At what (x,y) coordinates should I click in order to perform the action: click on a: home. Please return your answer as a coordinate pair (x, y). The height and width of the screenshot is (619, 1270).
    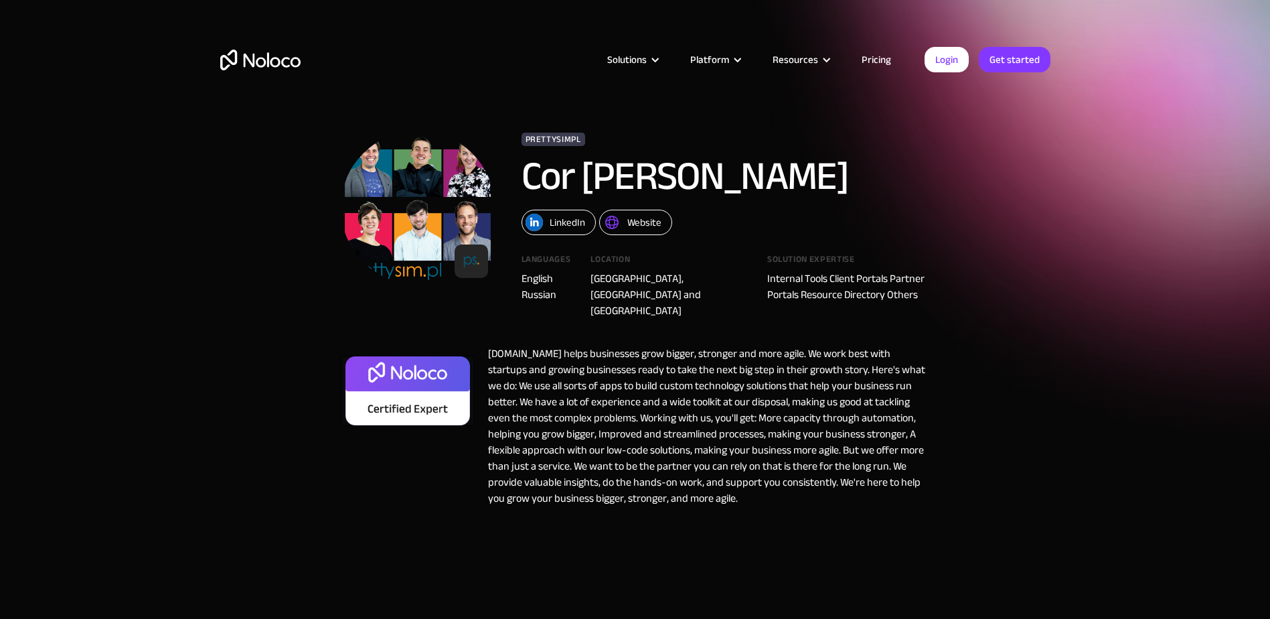
    Looking at the image, I should click on (261, 60).